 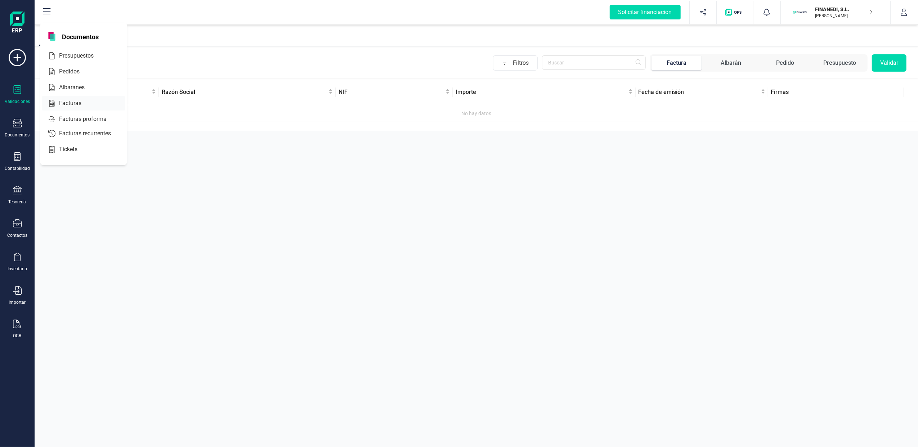 What do you see at coordinates (74, 72) in the screenshot?
I see `span: Pedidos` at bounding box center [74, 72].